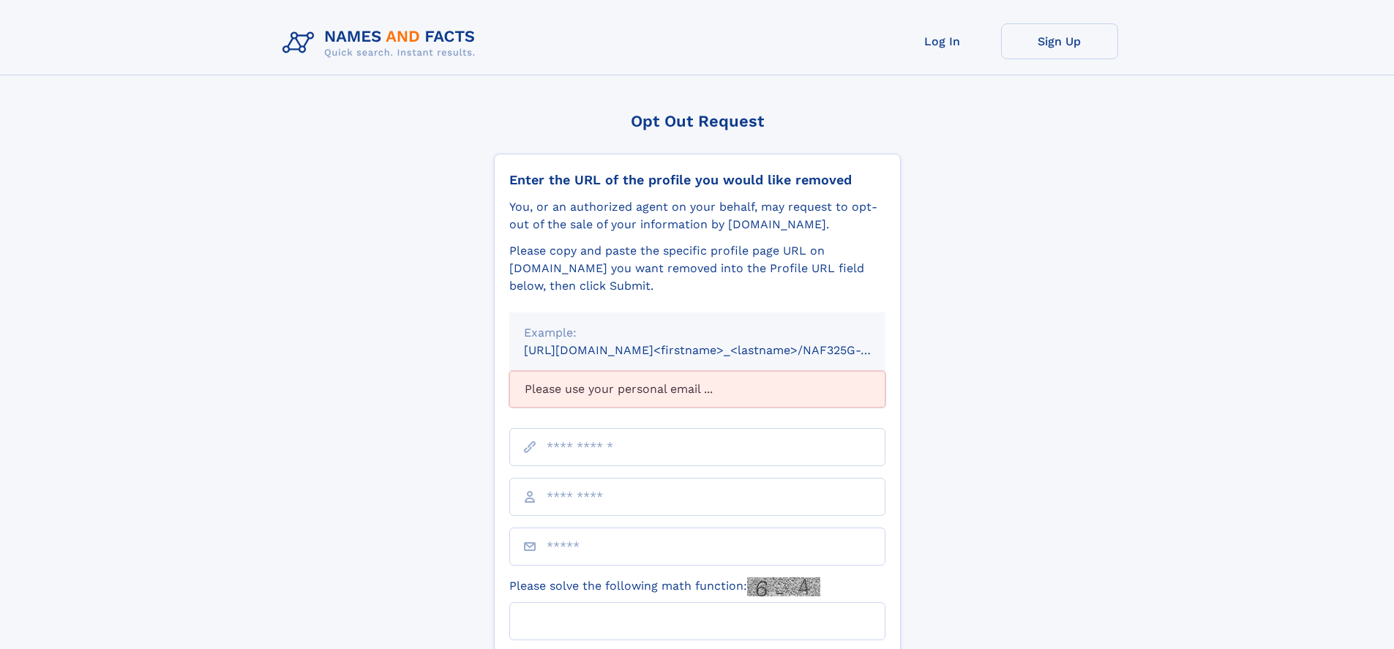  Describe the element at coordinates (697, 389) in the screenshot. I see `div: Please use your personal email ...` at that location.